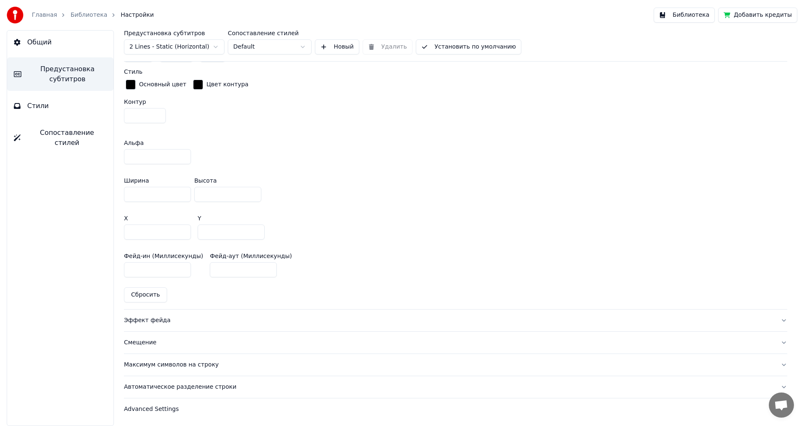  I want to click on div: Цвет контура, so click(227, 85).